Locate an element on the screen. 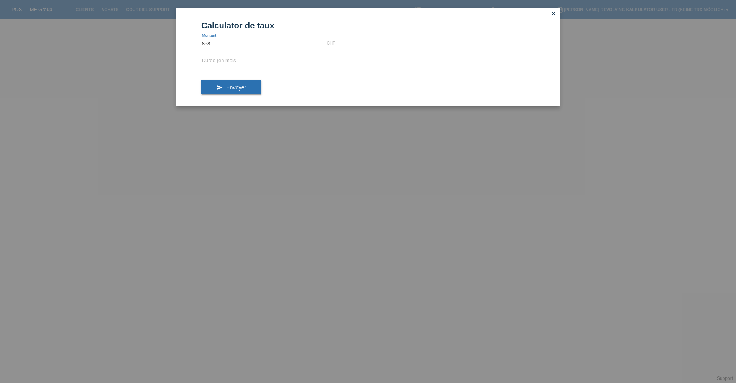  i: send is located at coordinates (220, 87).